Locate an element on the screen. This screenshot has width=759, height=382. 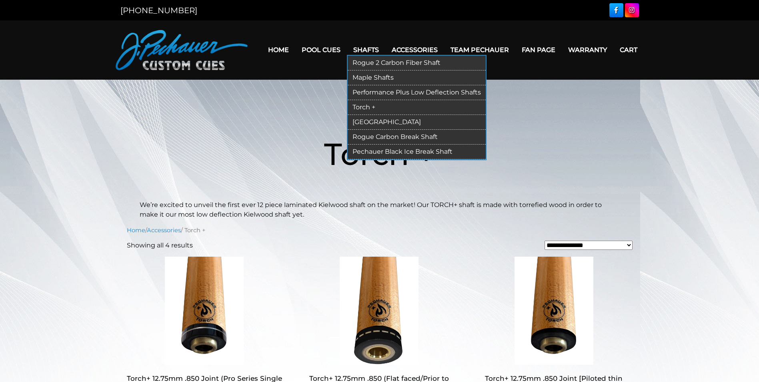
a: Rogue Carbon Break Shaft is located at coordinates (417, 137).